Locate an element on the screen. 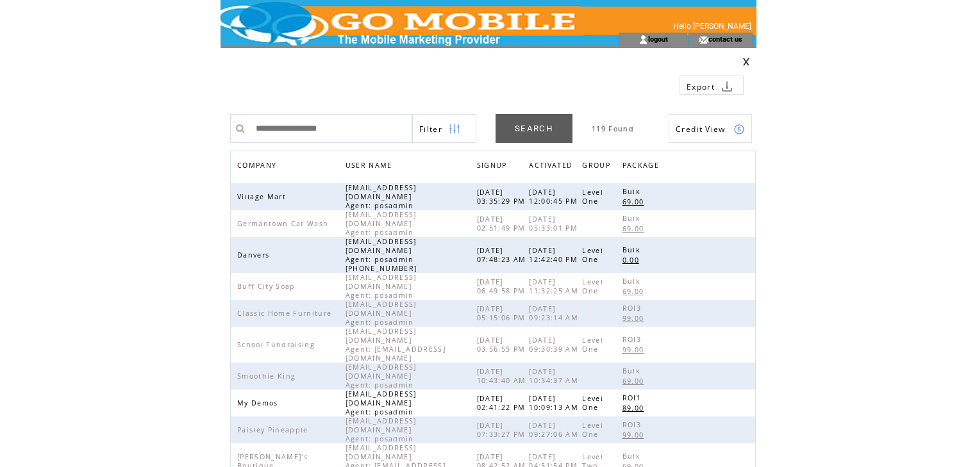 The height and width of the screenshot is (467, 977). span: COMPANY is located at coordinates (258, 167).